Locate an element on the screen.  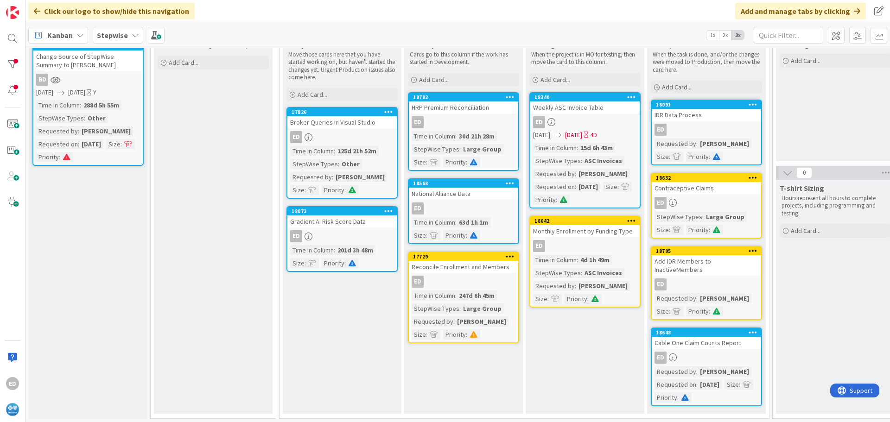
div: 18340 is located at coordinates (587, 97).